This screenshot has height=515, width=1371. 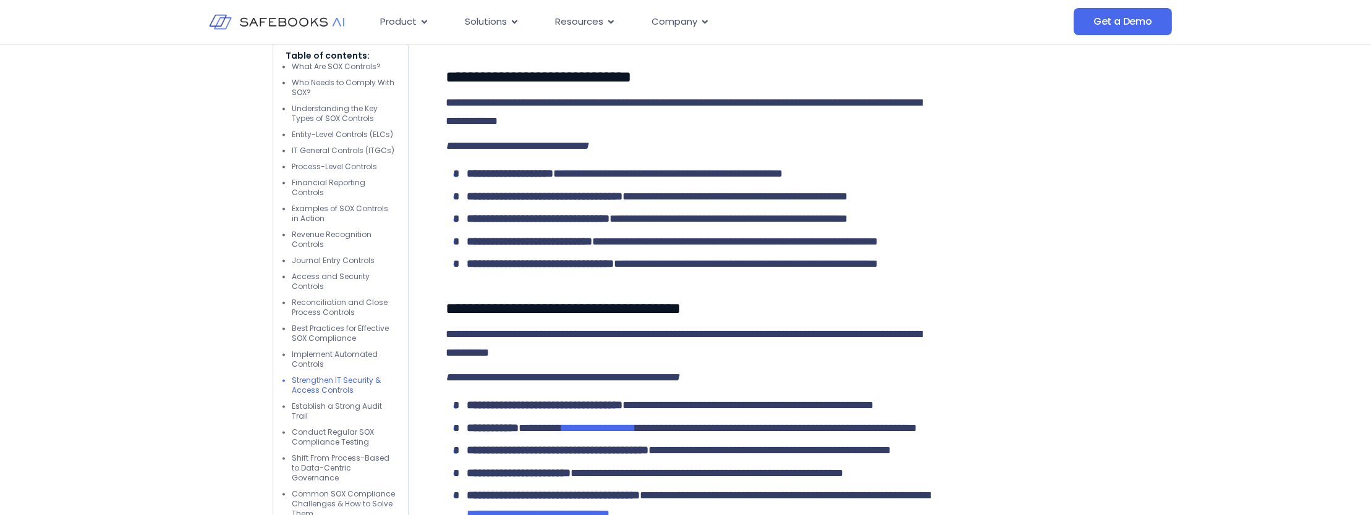 What do you see at coordinates (341, 56) in the screenshot?
I see `p: Table of contents:` at bounding box center [341, 56].